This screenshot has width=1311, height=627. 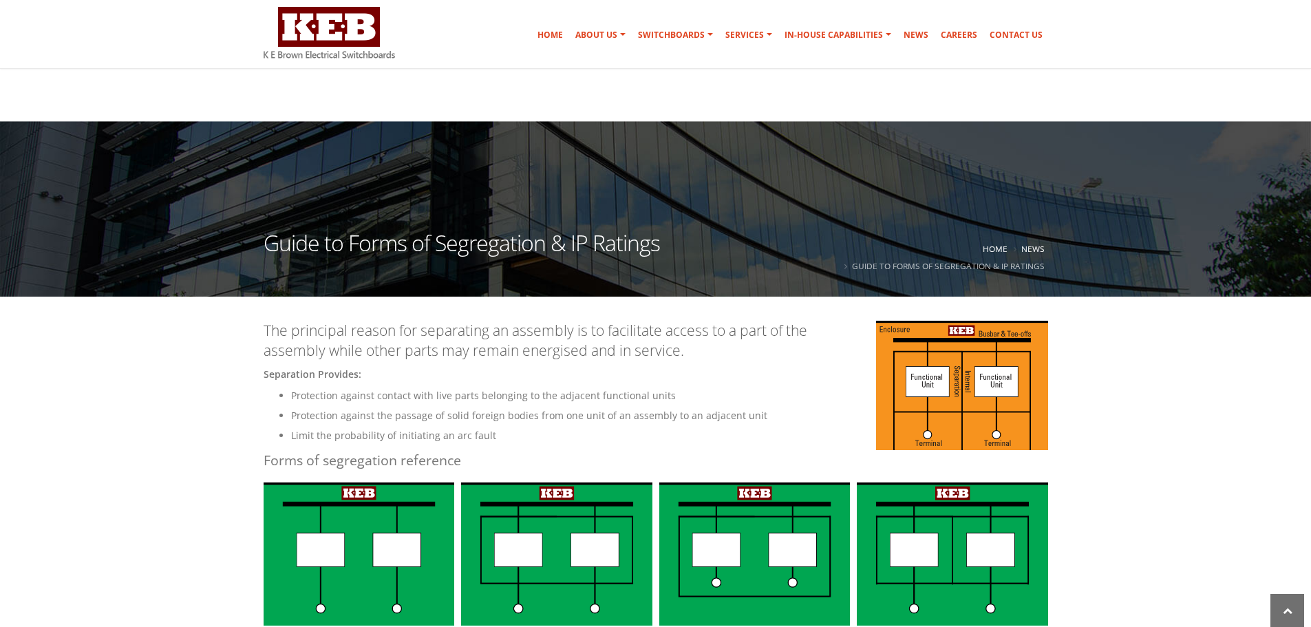 What do you see at coordinates (670, 436) in the screenshot?
I see `li: Limit the probability of initiating an arc fault` at bounding box center [670, 436].